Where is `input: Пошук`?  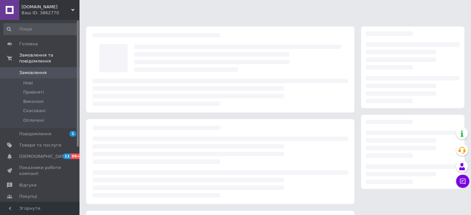 input: Пошук is located at coordinates (41, 29).